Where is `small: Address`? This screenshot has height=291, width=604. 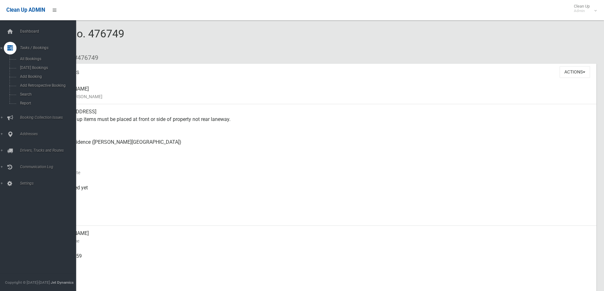 small: Address is located at coordinates (321, 127).